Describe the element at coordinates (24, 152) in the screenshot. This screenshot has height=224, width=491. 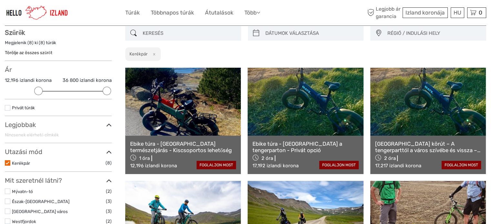
I see `font: Utazási mód` at that location.